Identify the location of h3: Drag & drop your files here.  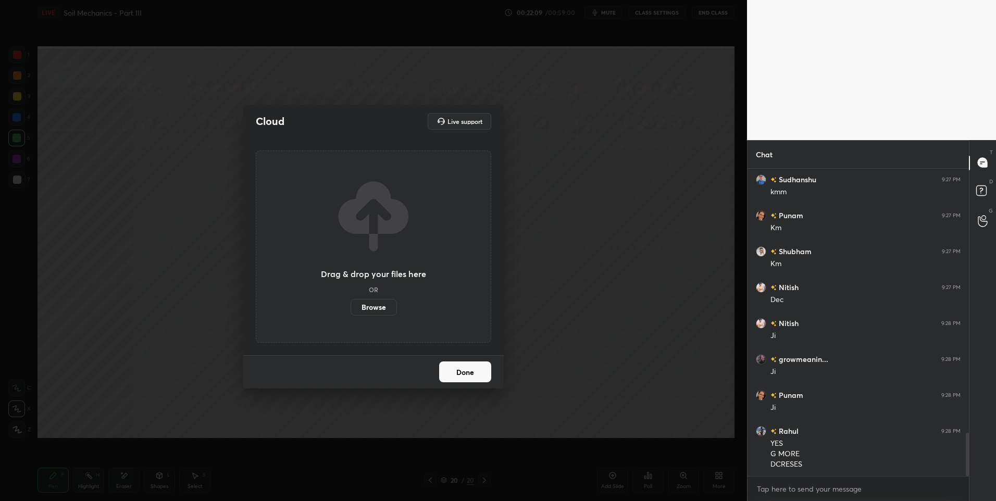
(374, 274).